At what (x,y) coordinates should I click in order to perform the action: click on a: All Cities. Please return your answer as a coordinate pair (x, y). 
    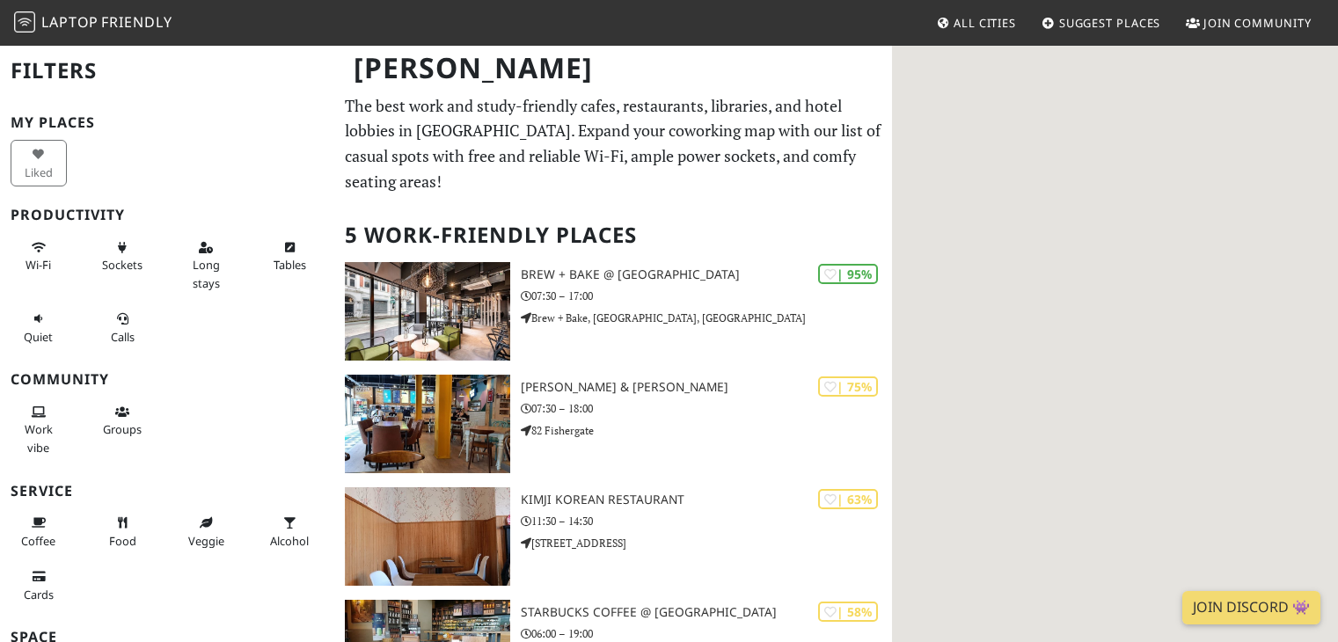
    Looking at the image, I should click on (976, 23).